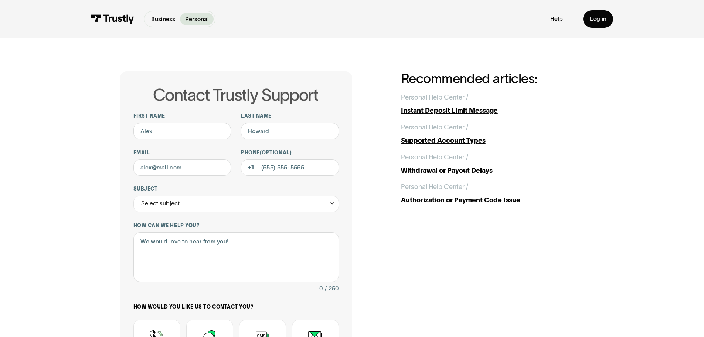  I want to click on span: (Optional), so click(276, 152).